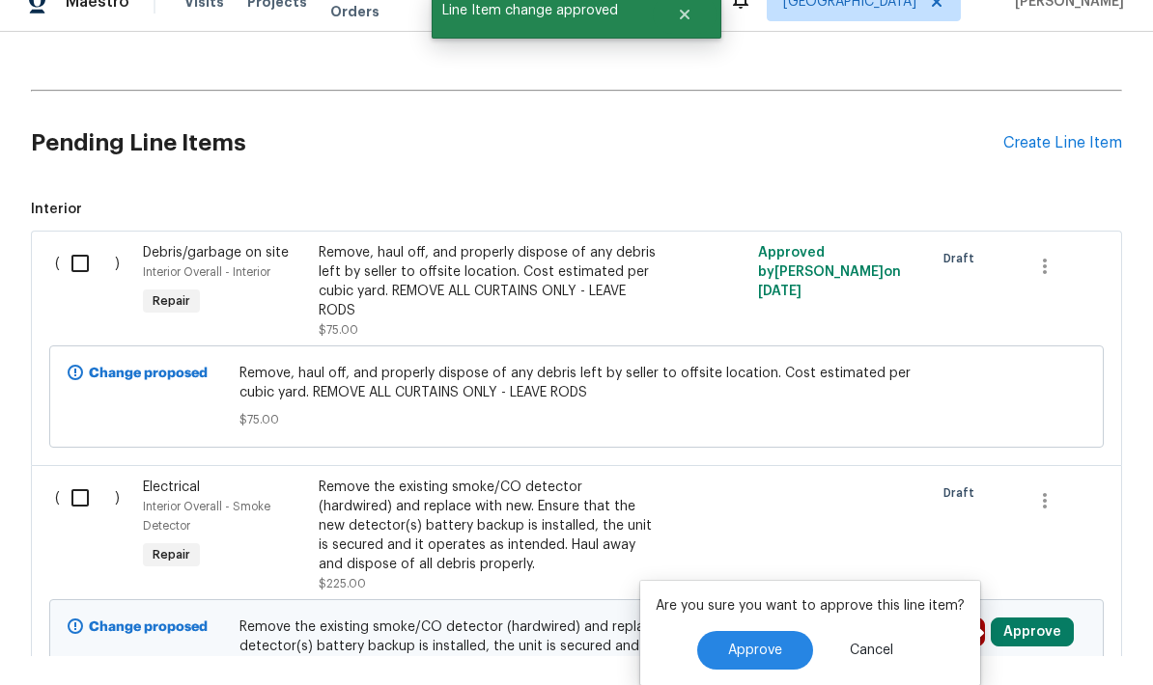 This screenshot has height=685, width=1153. I want to click on span: Interior, so click(576, 209).